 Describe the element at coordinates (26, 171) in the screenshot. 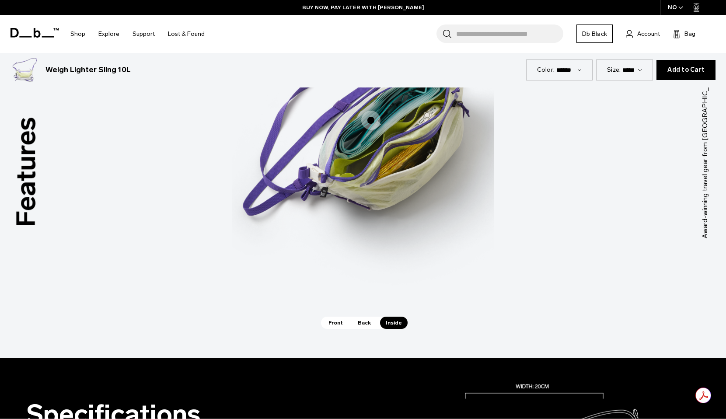

I see `h3: Features` at that location.